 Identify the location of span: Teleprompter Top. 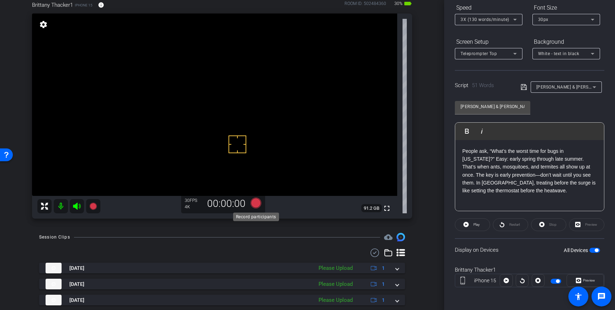
(479, 54).